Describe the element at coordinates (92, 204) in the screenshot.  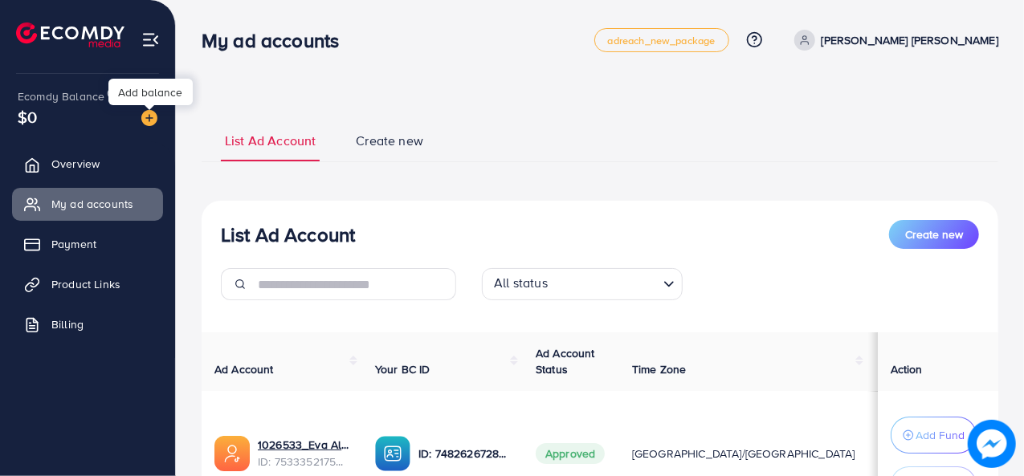
I see `span: My ad accounts` at that location.